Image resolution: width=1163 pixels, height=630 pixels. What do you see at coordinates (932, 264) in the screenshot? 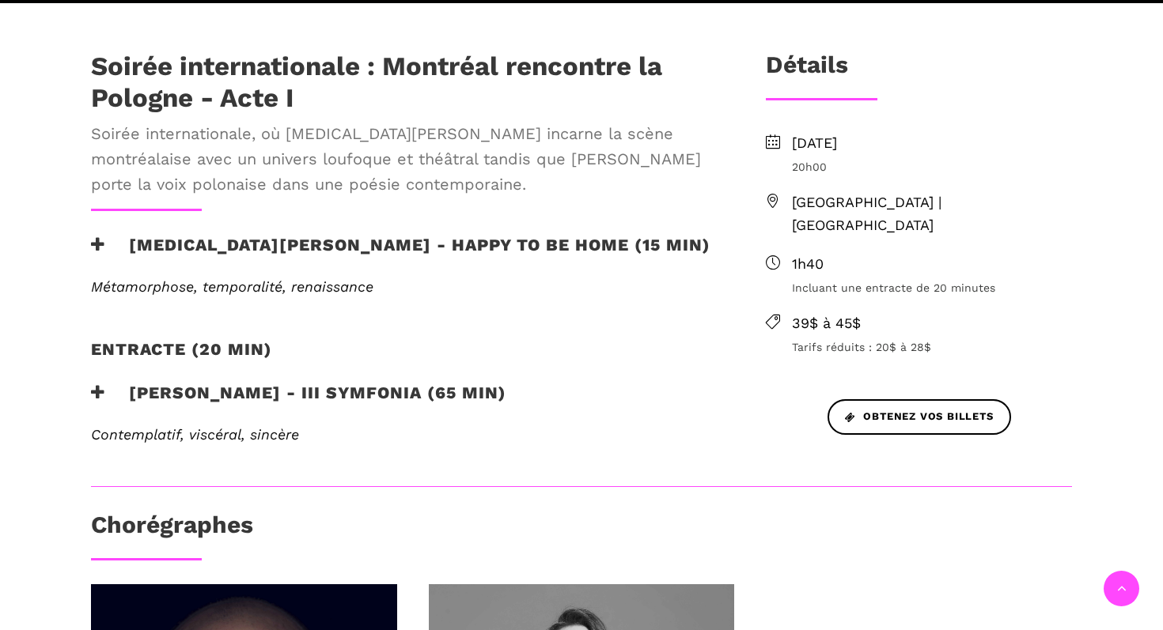
I see `span: 1h40` at bounding box center [932, 264].